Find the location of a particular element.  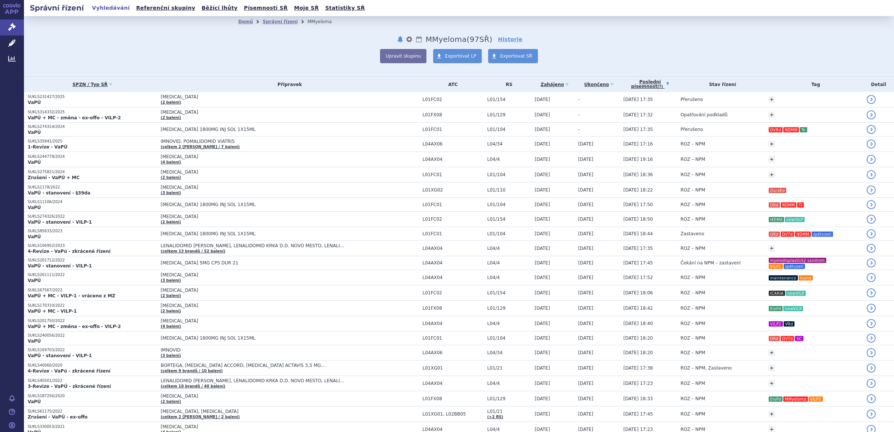

span: L01XG01 is located at coordinates (453, 368).